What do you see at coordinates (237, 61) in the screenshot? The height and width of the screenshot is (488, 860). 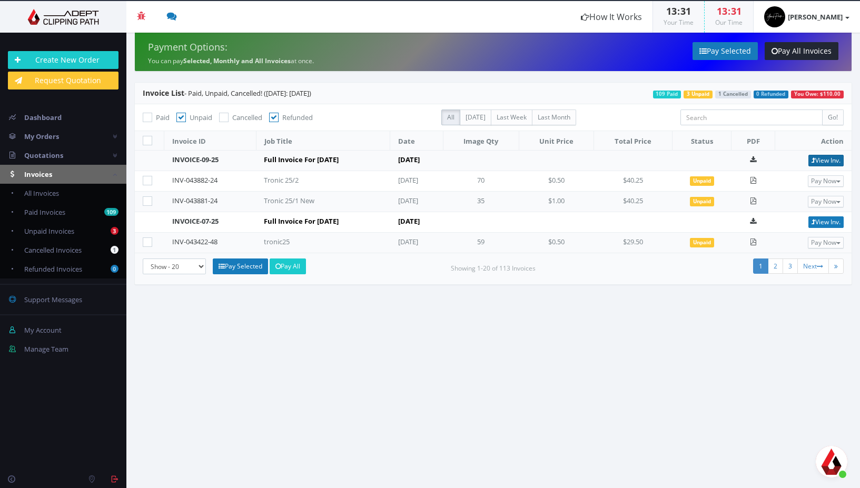 I see `strong: Selected, Monthly and All Invoices` at bounding box center [237, 61].